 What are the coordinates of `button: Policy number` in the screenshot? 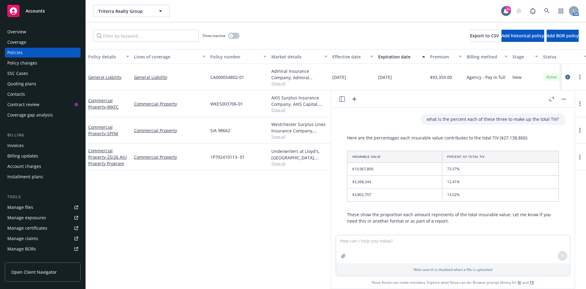 It's located at (239, 56).